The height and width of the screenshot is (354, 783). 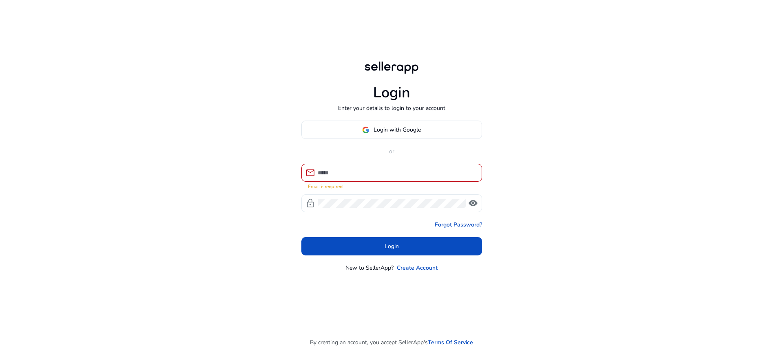 What do you see at coordinates (397, 130) in the screenshot?
I see `span: Login with Google` at bounding box center [397, 130].